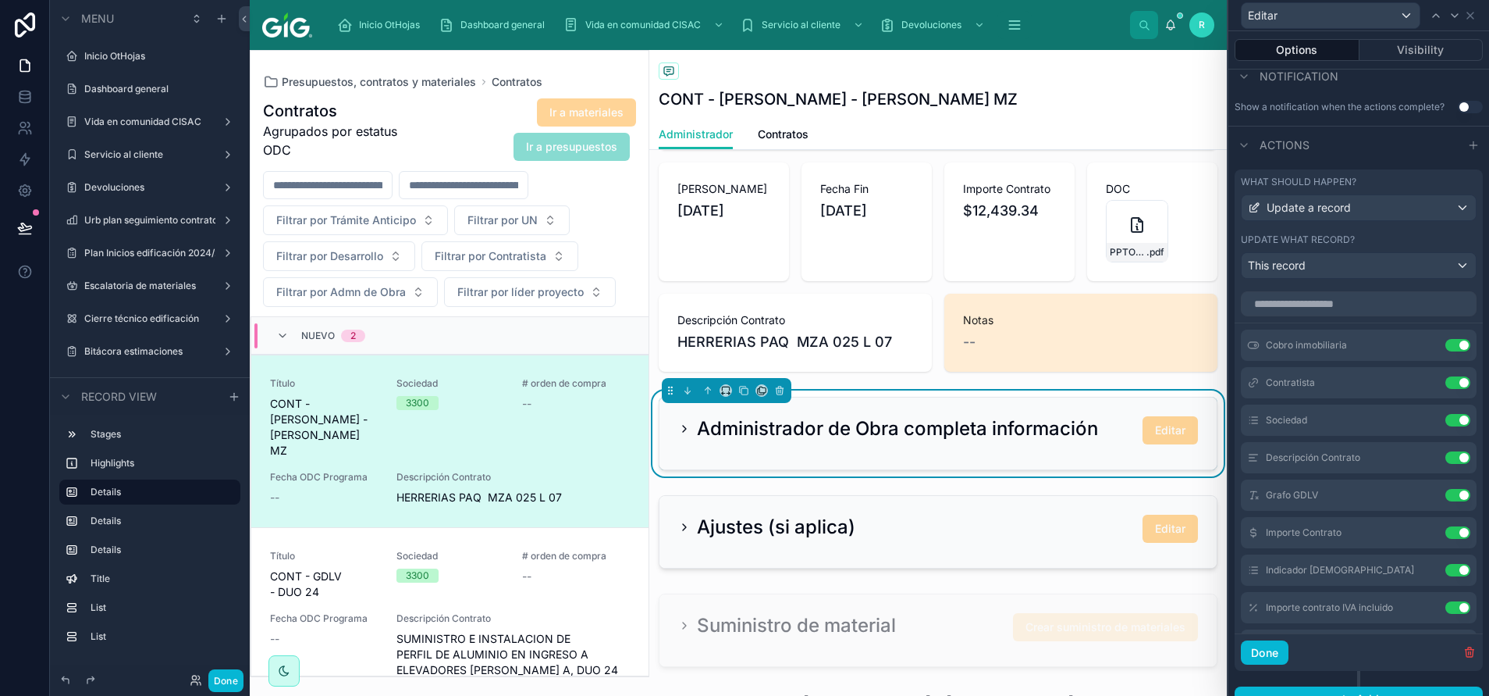 The height and width of the screenshot is (696, 1489). What do you see at coordinates (162, 434) in the screenshot?
I see `label: Stages` at bounding box center [162, 434].